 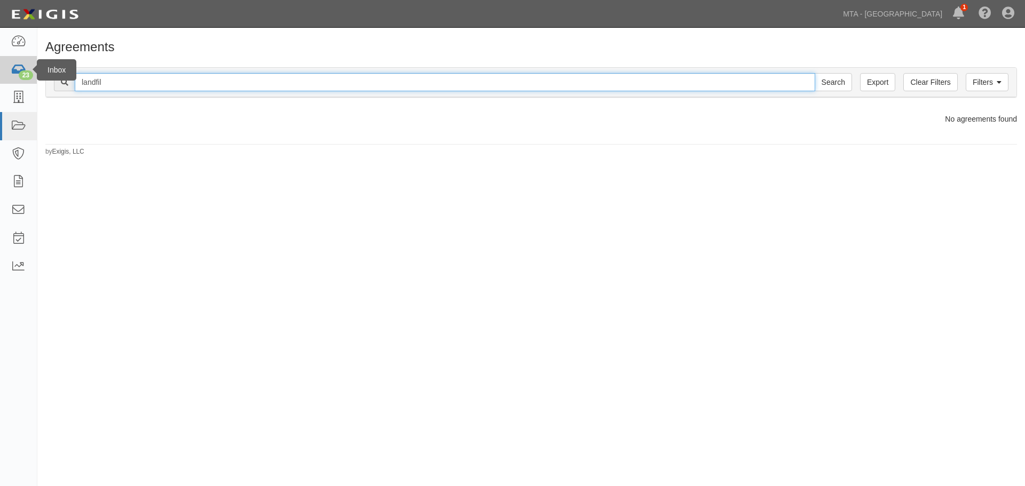 What do you see at coordinates (531, 119) in the screenshot?
I see `div: No agreements found` at bounding box center [531, 119].